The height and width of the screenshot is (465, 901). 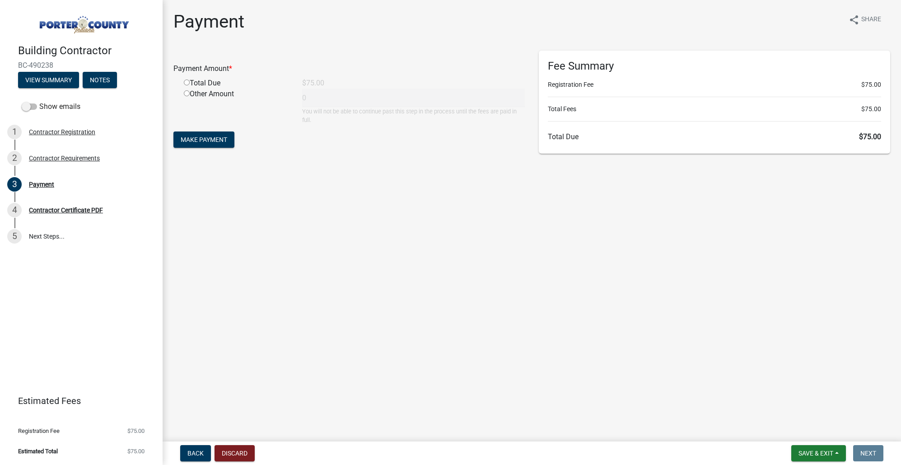 What do you see at coordinates (14, 158) in the screenshot?
I see `div: 2` at bounding box center [14, 158].